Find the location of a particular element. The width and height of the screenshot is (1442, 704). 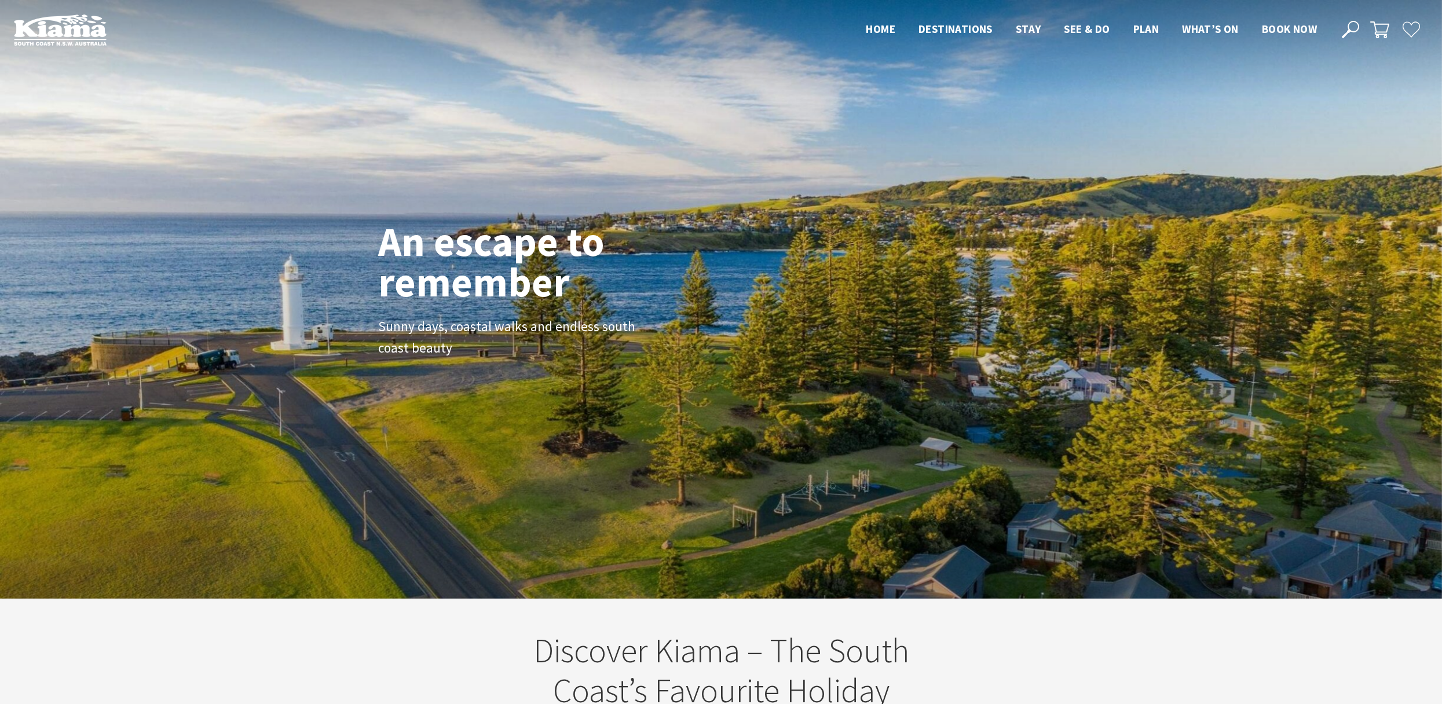

h1: An escape to remember is located at coordinates (537, 262).